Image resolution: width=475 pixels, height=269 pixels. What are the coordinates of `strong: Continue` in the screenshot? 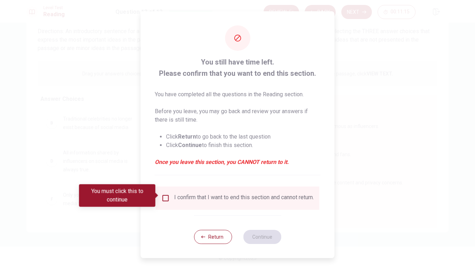 It's located at (190, 145).